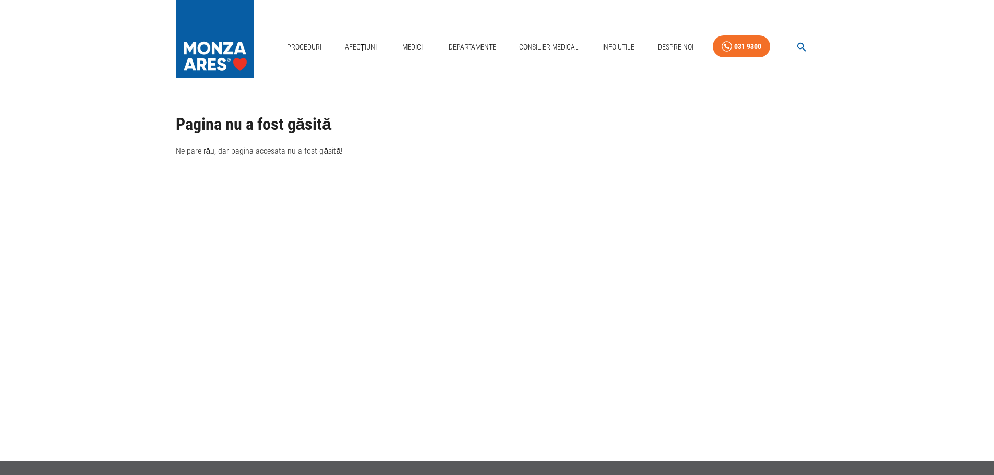 The height and width of the screenshot is (475, 994). I want to click on a: Info Utile, so click(618, 47).